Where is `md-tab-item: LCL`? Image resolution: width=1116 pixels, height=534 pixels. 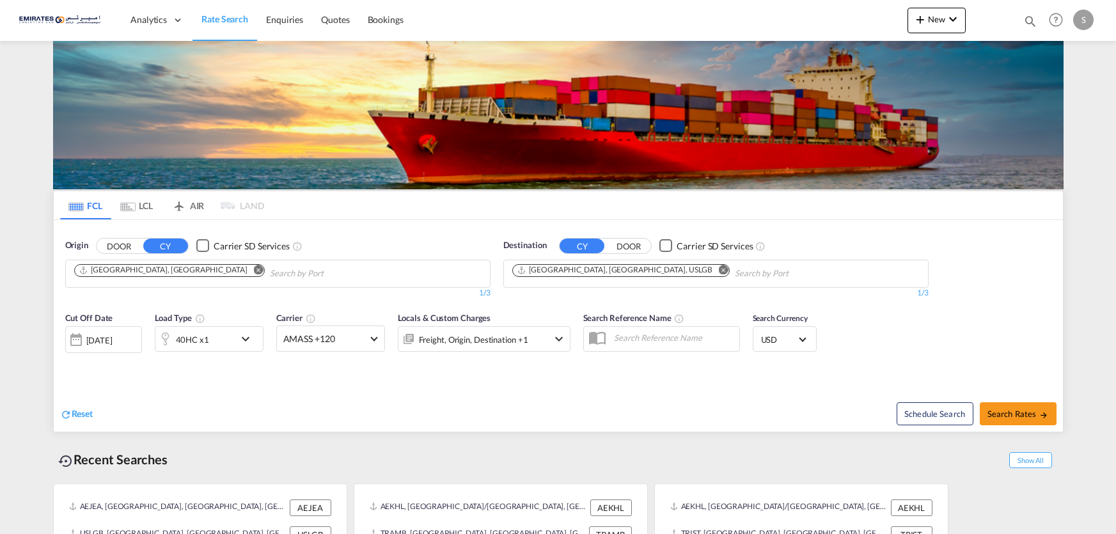
md-tab-item: LCL is located at coordinates (137, 205).